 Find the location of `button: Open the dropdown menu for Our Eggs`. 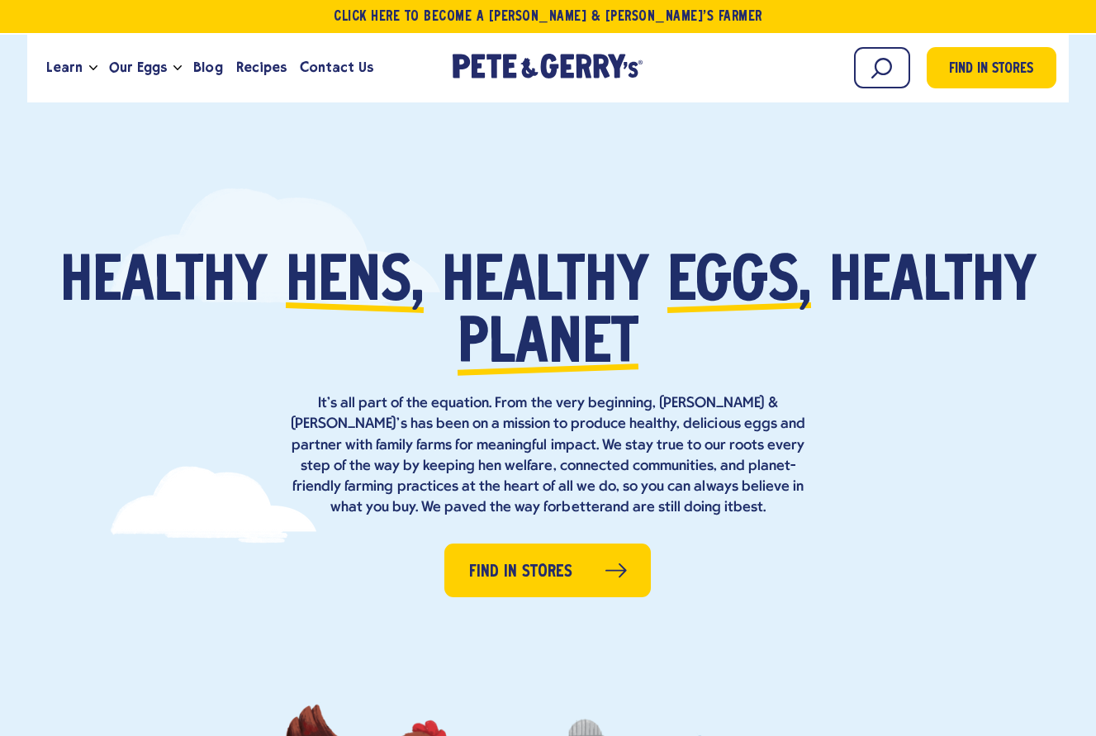

button: Open the dropdown menu for Our Eggs is located at coordinates (178, 68).